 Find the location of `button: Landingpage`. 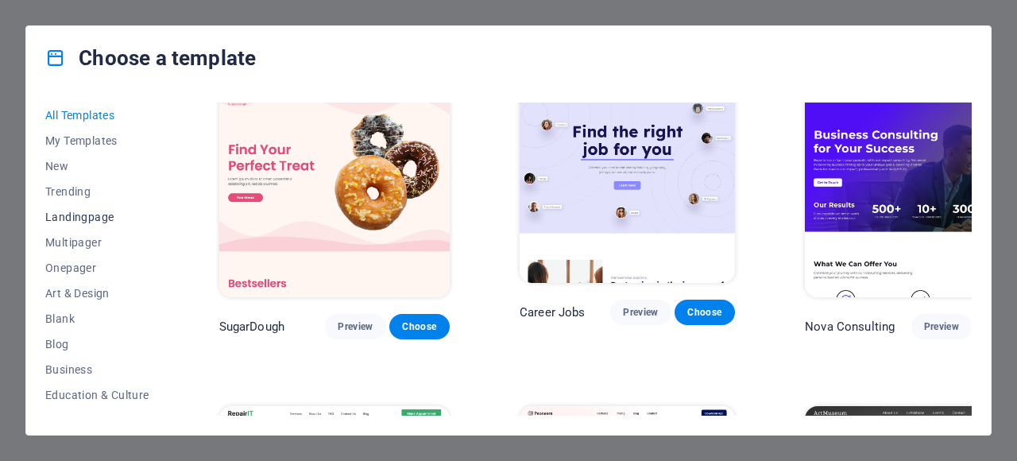

button: Landingpage is located at coordinates (97, 217).